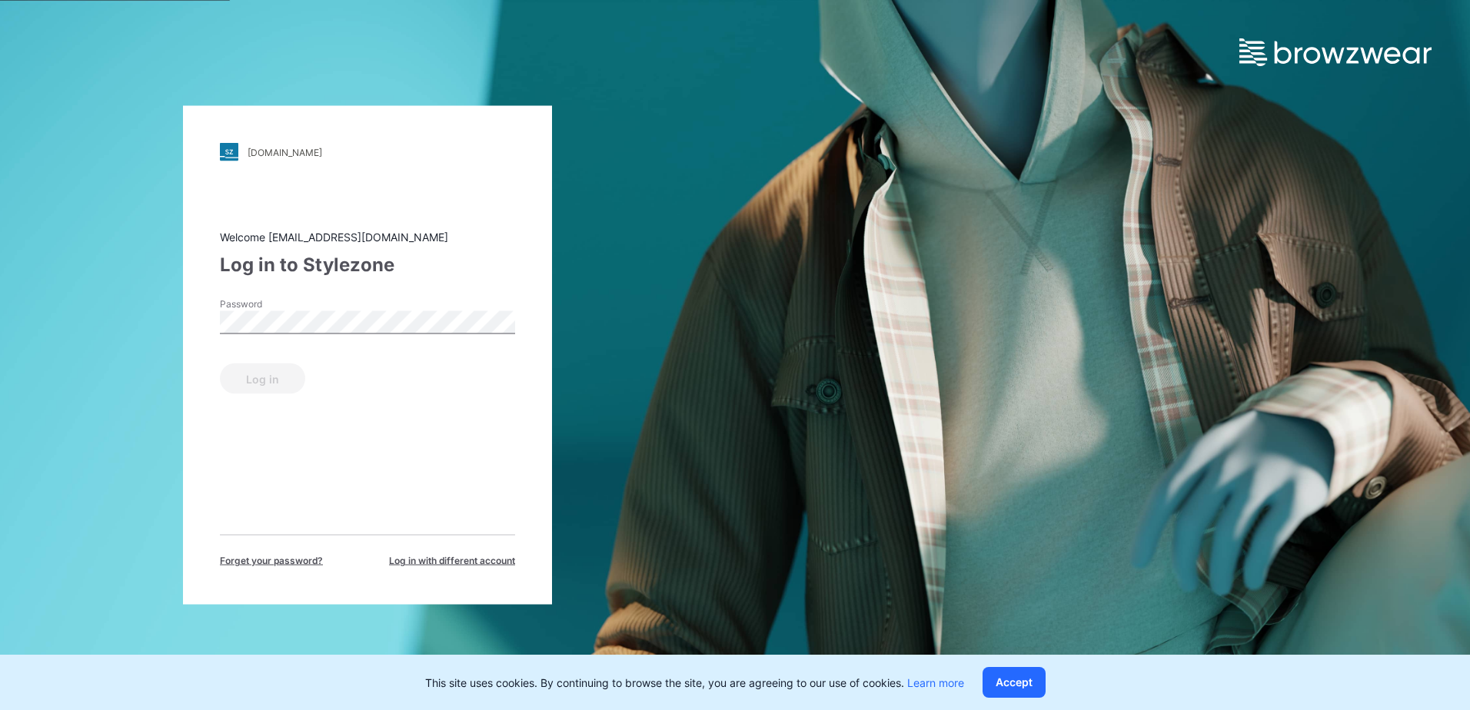 This screenshot has height=710, width=1470. I want to click on img: browzwear-logo.e42bd6dac1945053ebaf764b6aa21510.svg, so click(1335, 52).